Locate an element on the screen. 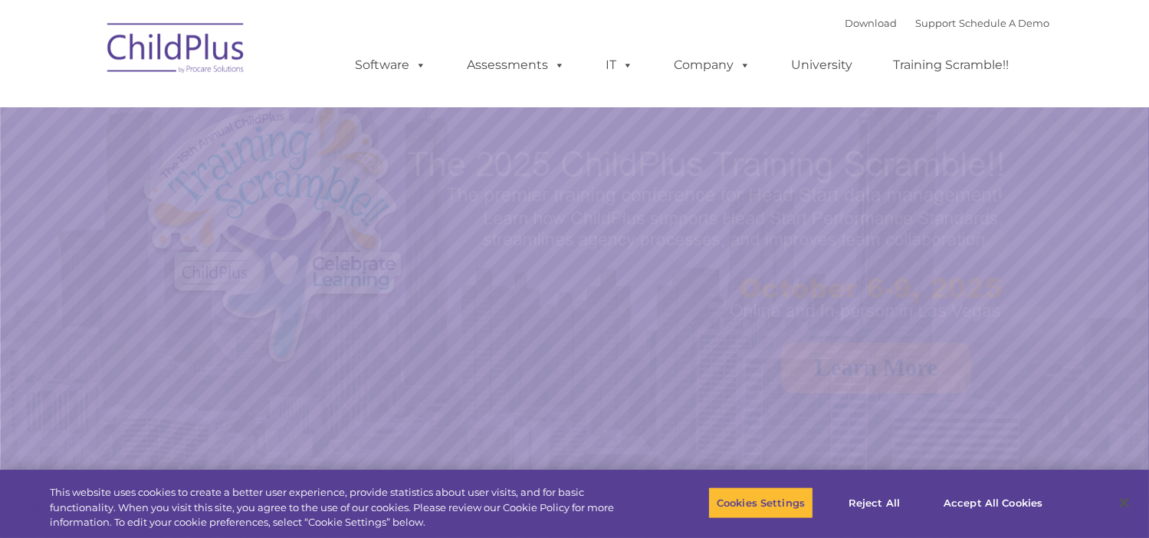 The image size is (1149, 538). a: Download is located at coordinates (871, 23).